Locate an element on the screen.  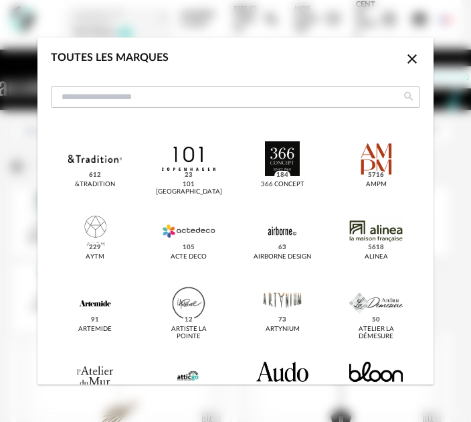
div: Alinea is located at coordinates (376, 257).